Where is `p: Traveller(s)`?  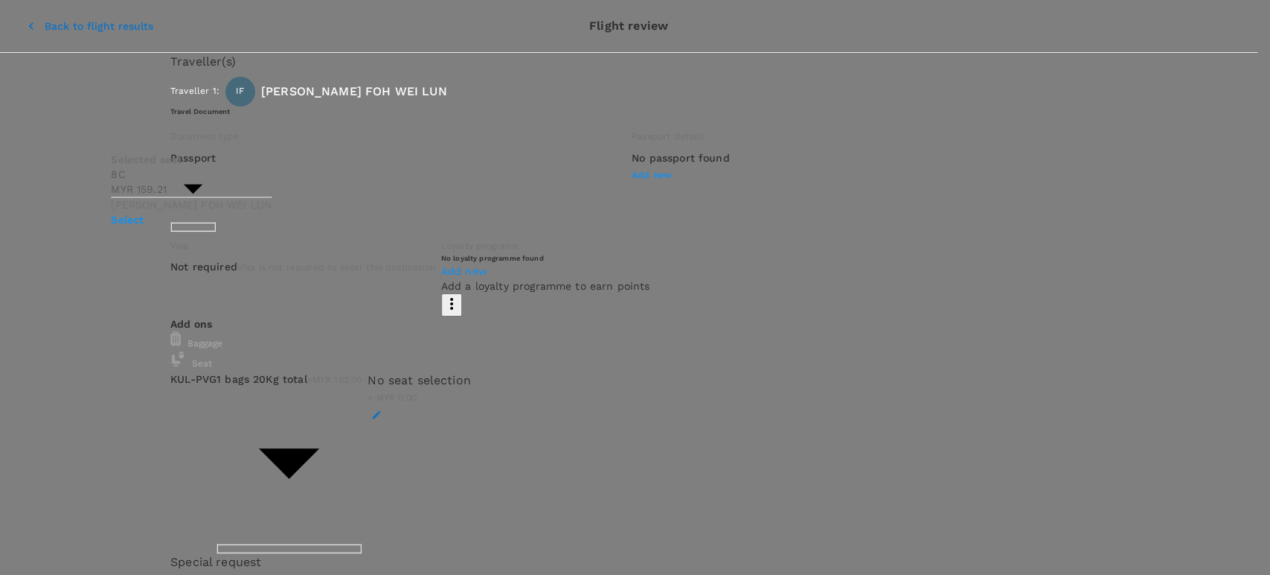
p: Traveller(s) is located at coordinates (629, 62).